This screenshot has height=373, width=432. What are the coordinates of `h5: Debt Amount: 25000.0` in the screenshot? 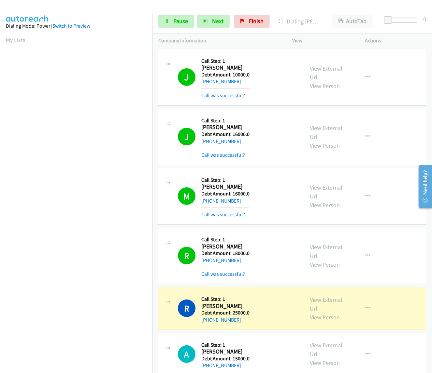 It's located at (225, 313).